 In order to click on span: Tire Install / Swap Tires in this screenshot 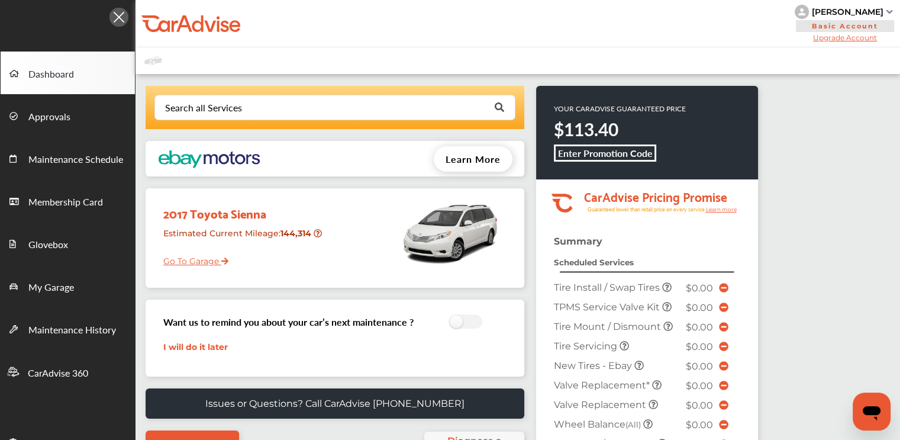, I will do `click(608, 287)`.